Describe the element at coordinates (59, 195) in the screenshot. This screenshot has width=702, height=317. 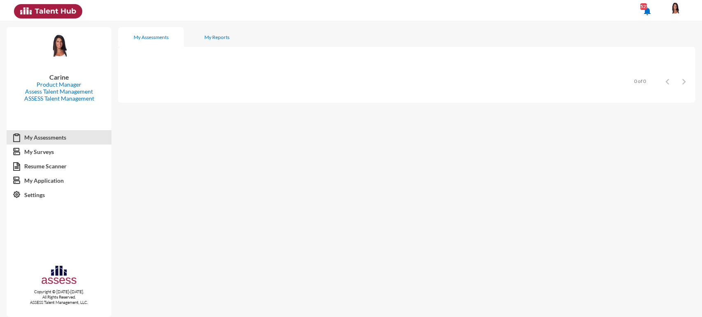
I see `button: Settings` at that location.